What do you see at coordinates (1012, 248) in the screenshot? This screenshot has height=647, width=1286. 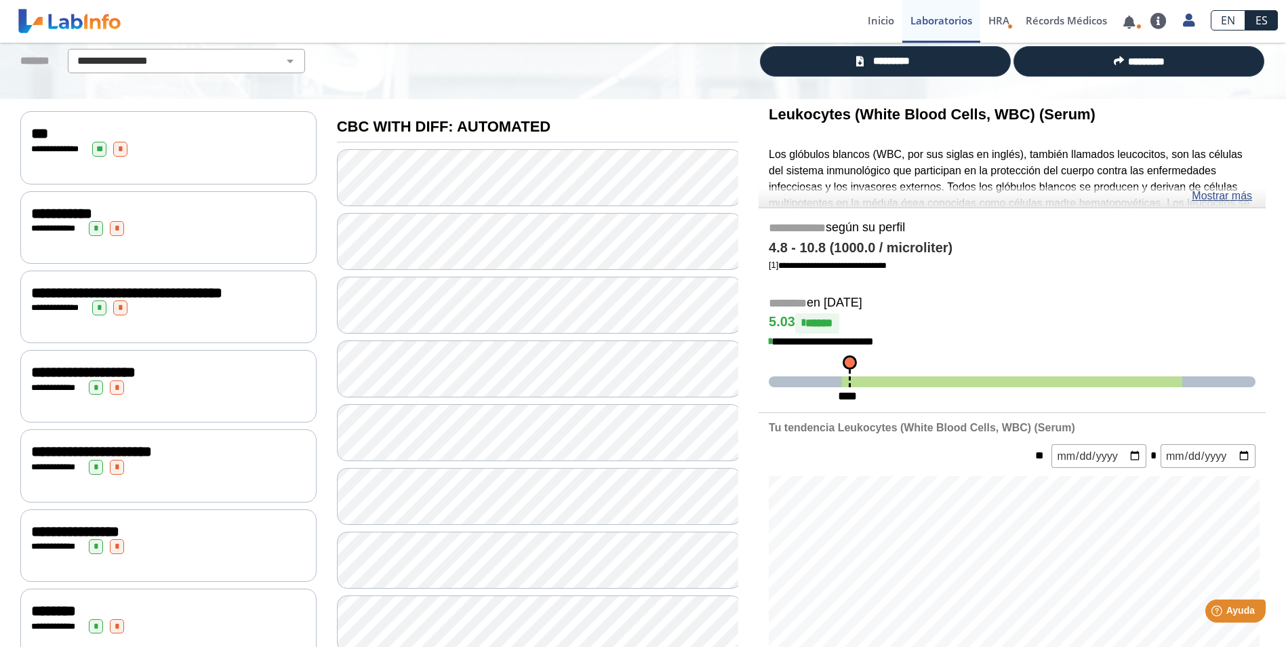 I see `h4: 4.8 - 10.8 (1000.0 / microliter)` at bounding box center [1012, 248].